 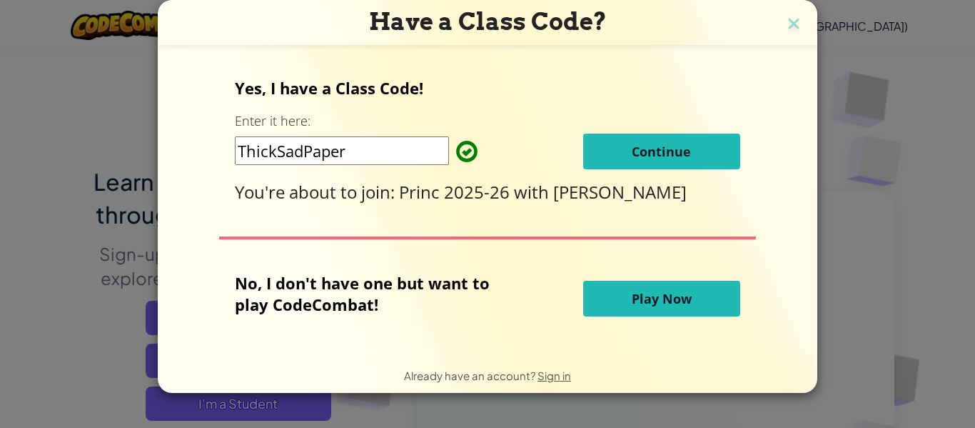 I want to click on span: Princ 2025-26, so click(x=456, y=191).